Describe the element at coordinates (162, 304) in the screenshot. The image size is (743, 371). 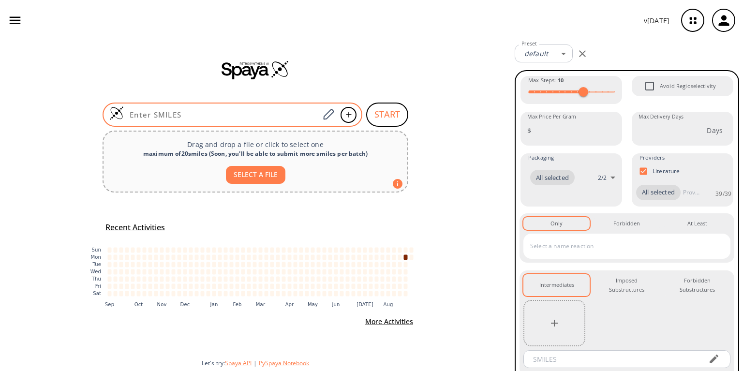
I see `text: Nov` at that location.